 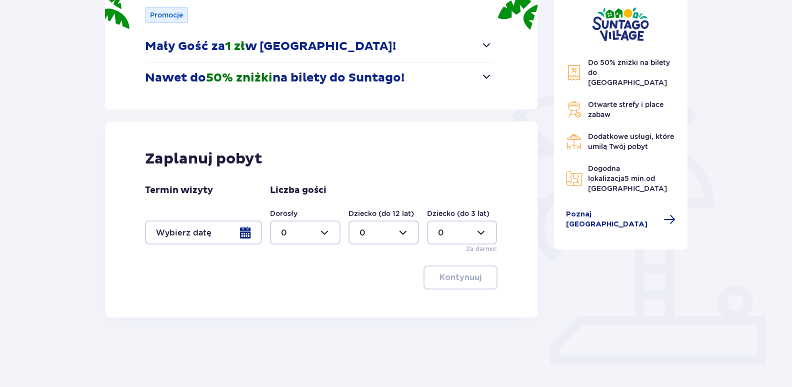 I want to click on span: Dodatkowe usługi, które umilą Twój pobyt, so click(x=631, y=142).